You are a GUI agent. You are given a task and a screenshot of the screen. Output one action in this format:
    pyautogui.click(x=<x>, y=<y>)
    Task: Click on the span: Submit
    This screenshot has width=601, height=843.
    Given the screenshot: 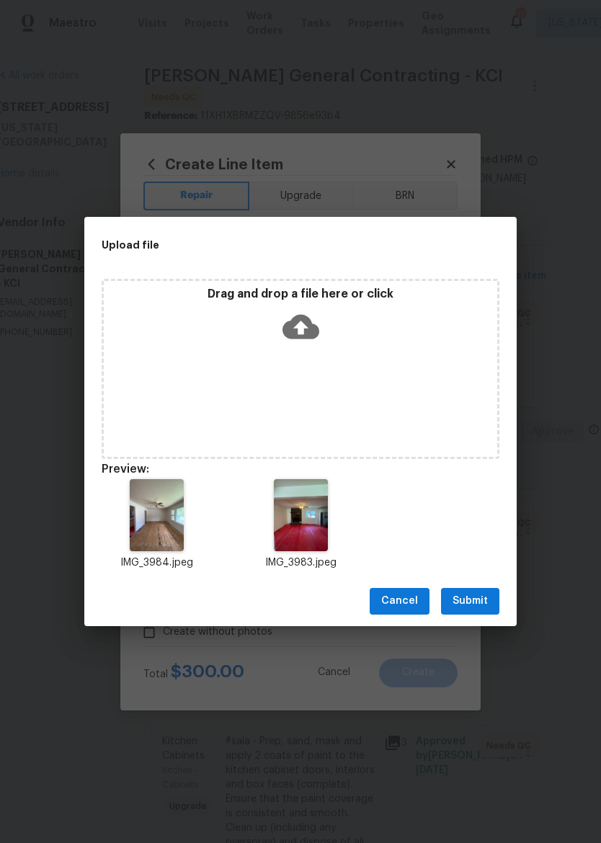 What is the action you would take?
    pyautogui.click(x=470, y=601)
    